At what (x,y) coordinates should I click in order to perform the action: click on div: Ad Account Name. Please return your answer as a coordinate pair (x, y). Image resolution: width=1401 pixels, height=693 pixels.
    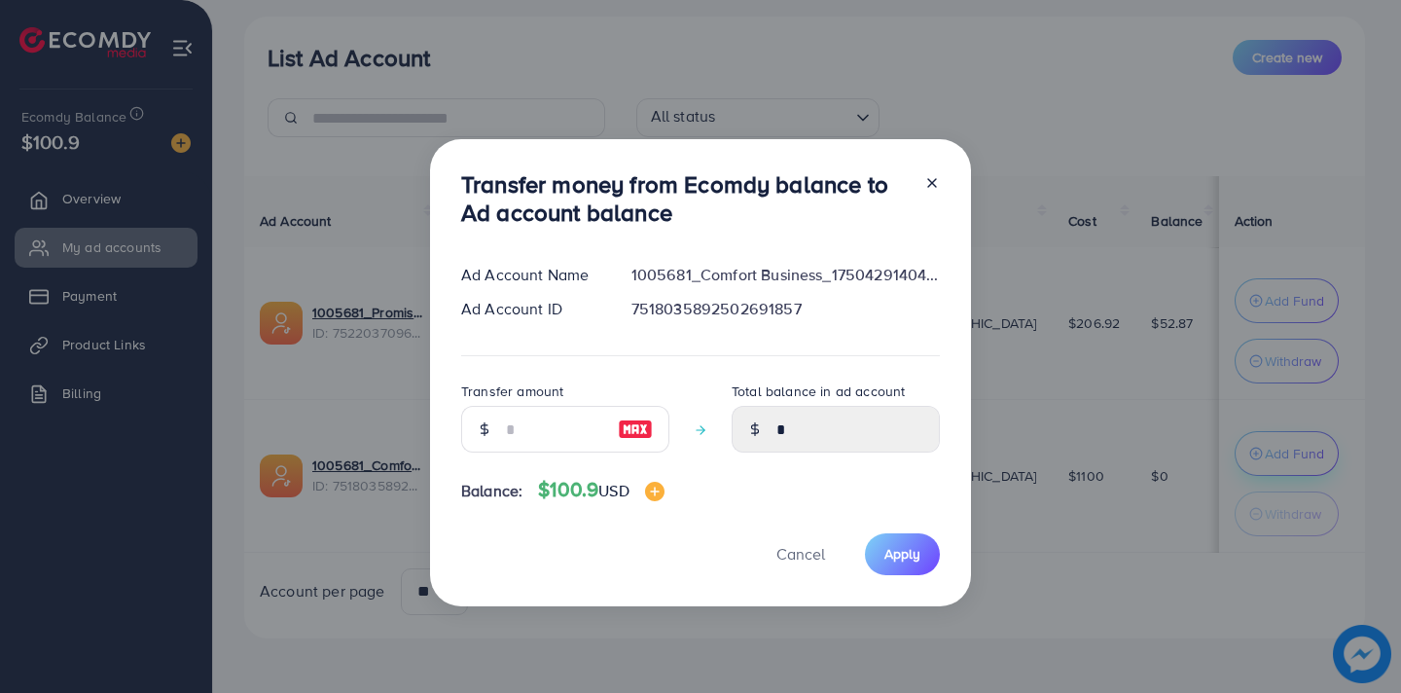
    Looking at the image, I should click on (530, 274).